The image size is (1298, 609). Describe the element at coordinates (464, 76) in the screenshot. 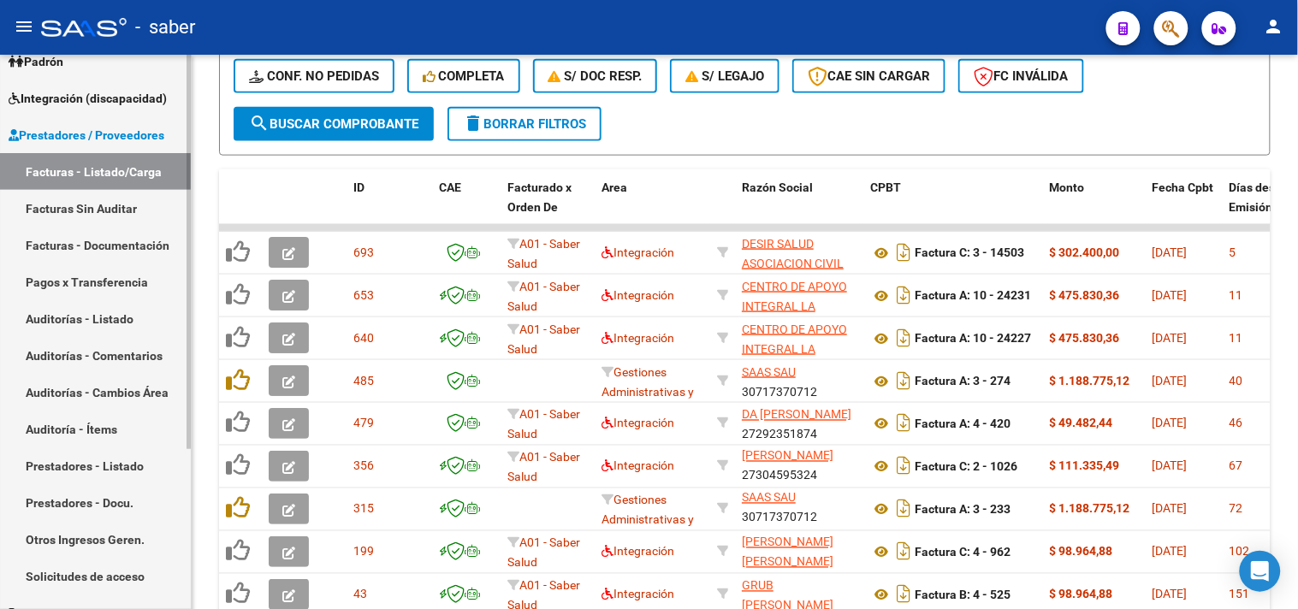

I see `span: Completa` at that location.